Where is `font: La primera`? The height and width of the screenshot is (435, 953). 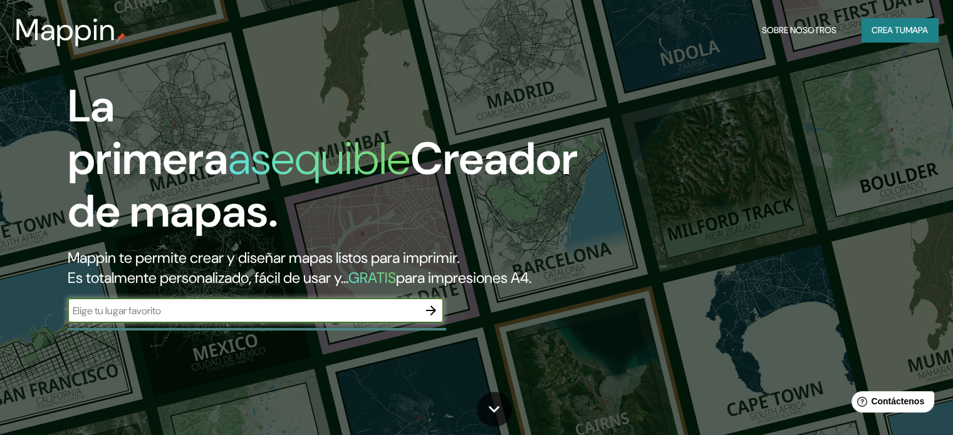
font: La primera is located at coordinates (148, 132).